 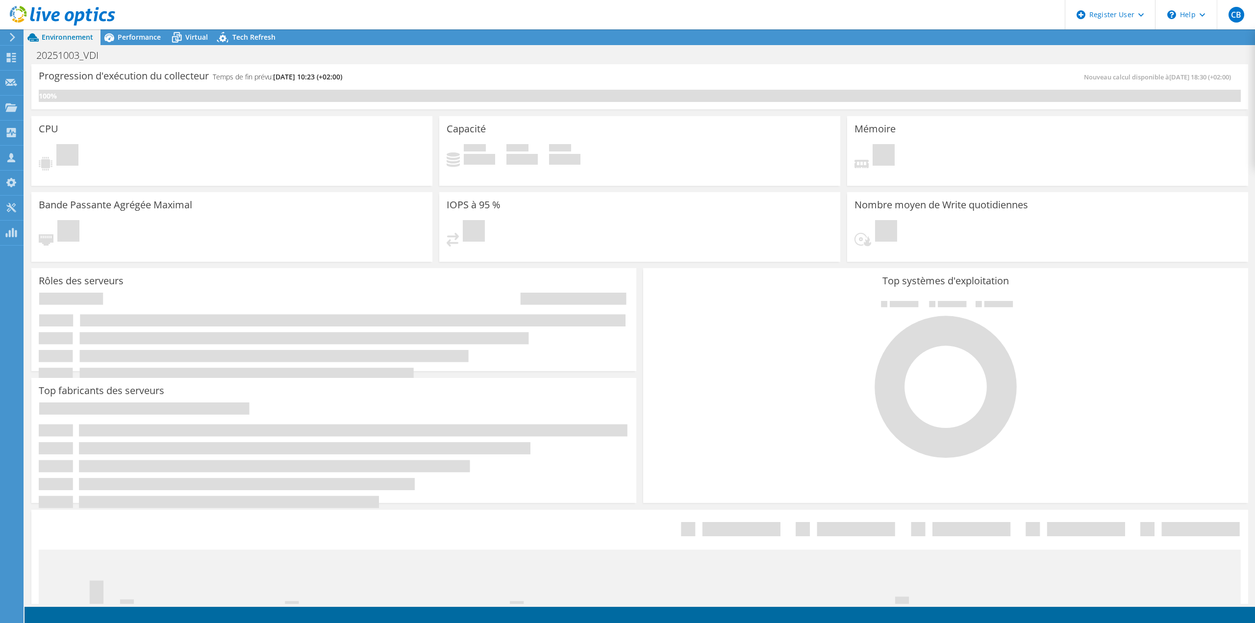 I want to click on span: Virtual, so click(x=197, y=37).